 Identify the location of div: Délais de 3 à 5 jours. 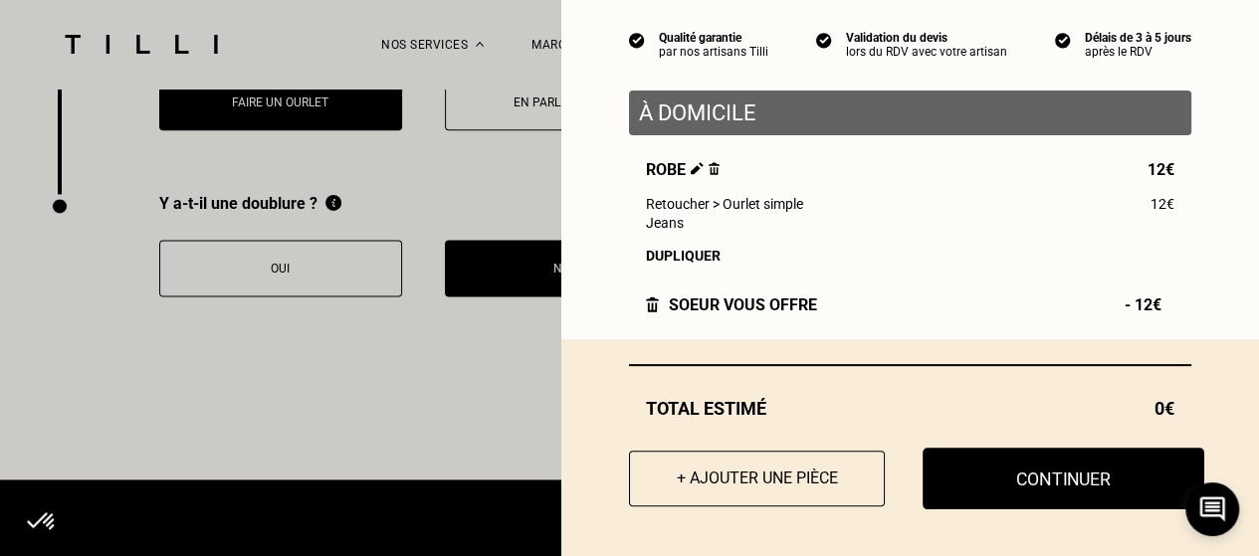
(1138, 38).